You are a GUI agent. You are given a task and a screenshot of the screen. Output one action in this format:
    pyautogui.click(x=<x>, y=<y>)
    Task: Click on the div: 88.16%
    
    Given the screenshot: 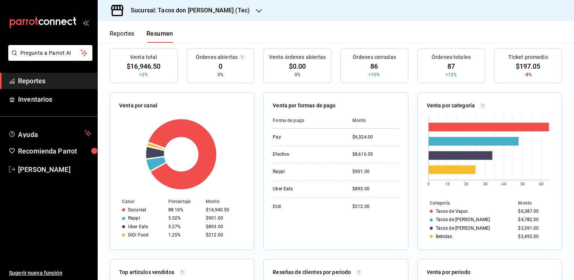 What is the action you would take?
    pyautogui.click(x=184, y=210)
    